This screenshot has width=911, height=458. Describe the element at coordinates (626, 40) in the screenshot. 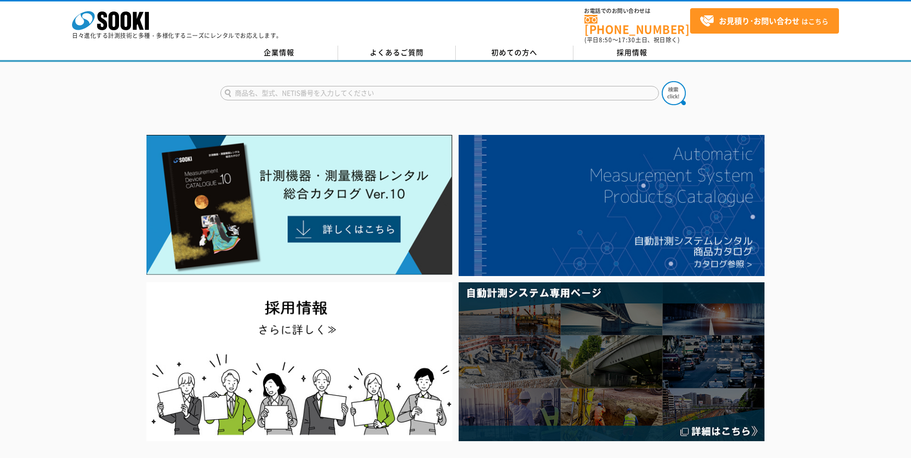

I see `span: 17:30` at that location.